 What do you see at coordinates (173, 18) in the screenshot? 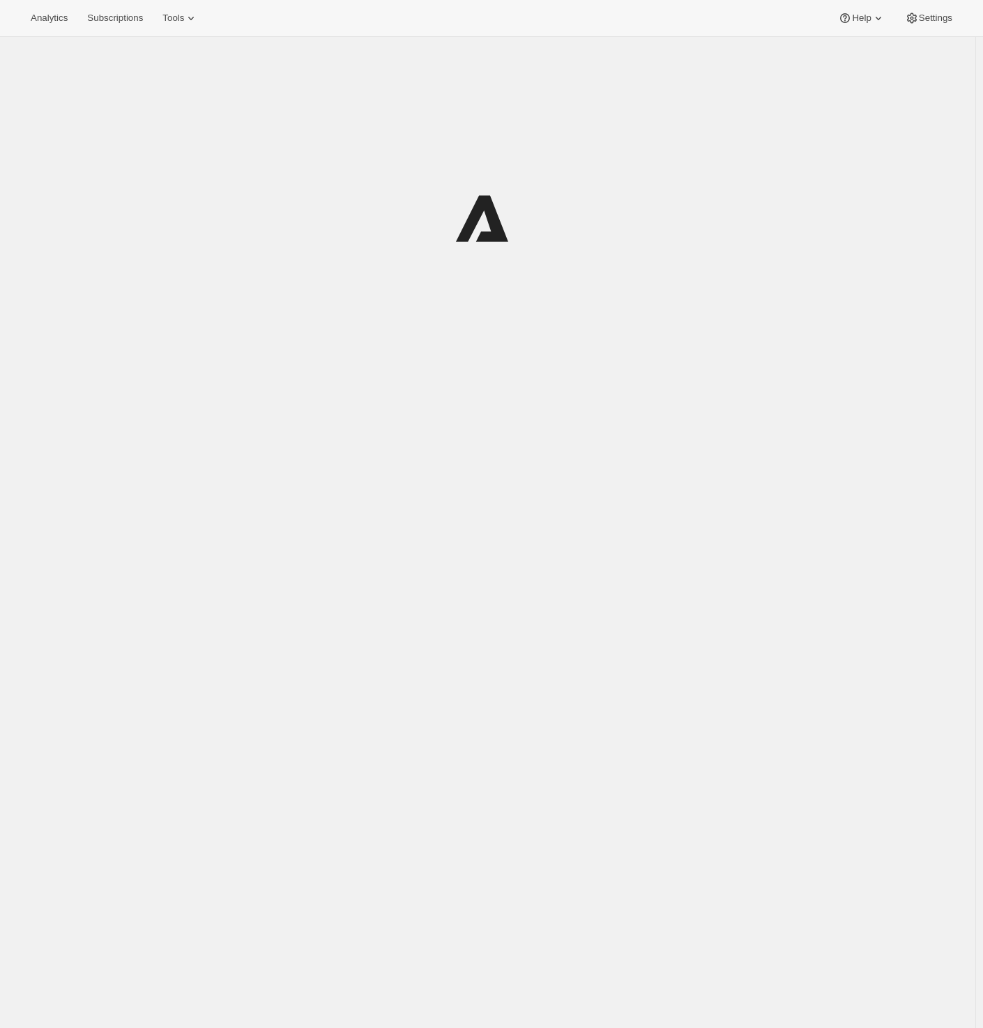
I see `span: Tools` at bounding box center [173, 18].